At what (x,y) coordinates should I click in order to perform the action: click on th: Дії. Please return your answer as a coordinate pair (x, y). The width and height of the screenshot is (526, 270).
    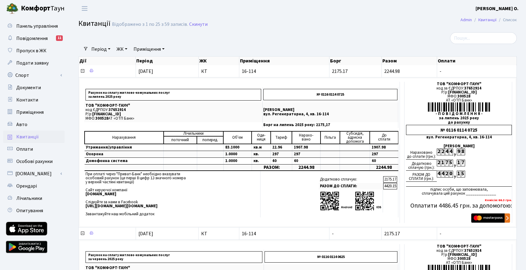
    Looking at the image, I should click on (107, 61).